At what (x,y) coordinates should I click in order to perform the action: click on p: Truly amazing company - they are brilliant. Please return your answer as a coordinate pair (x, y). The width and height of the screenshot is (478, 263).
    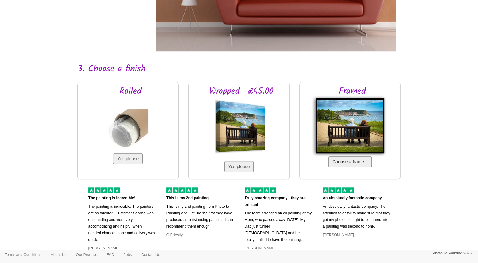
    Looking at the image, I should click on (278, 202).